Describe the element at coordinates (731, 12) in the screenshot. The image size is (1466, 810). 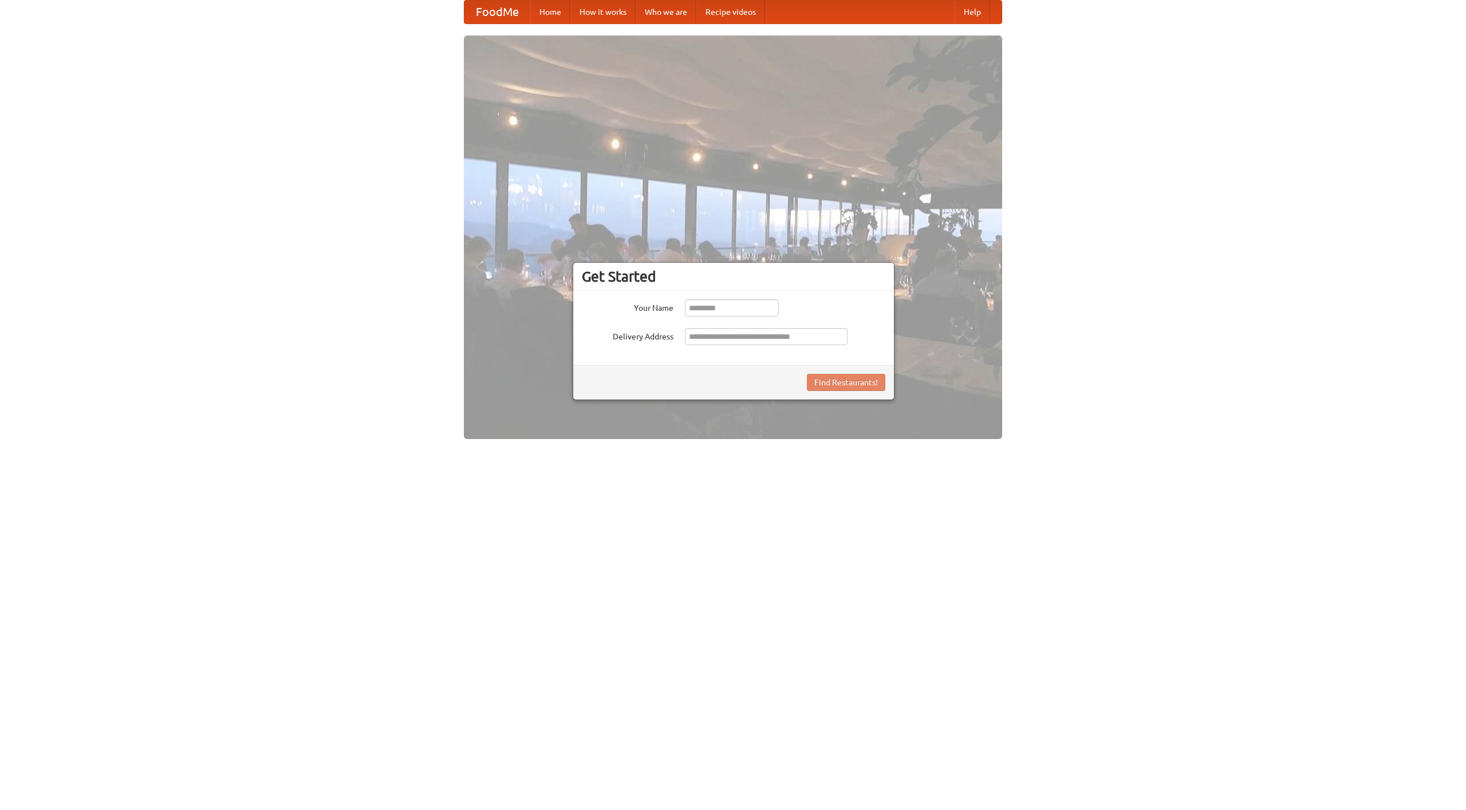
I see `a: Recipe videos` at that location.